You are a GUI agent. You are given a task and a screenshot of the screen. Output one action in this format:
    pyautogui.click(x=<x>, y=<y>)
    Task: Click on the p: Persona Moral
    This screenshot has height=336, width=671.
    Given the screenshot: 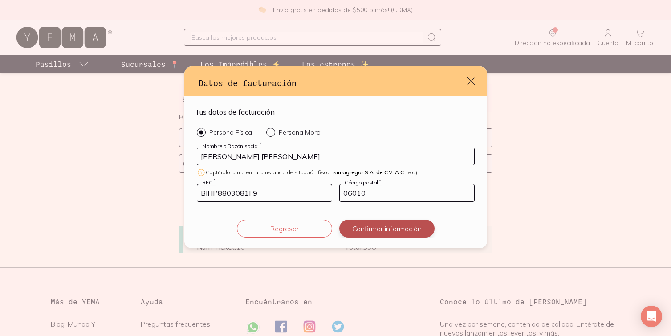 What is the action you would take?
    pyautogui.click(x=300, y=132)
    